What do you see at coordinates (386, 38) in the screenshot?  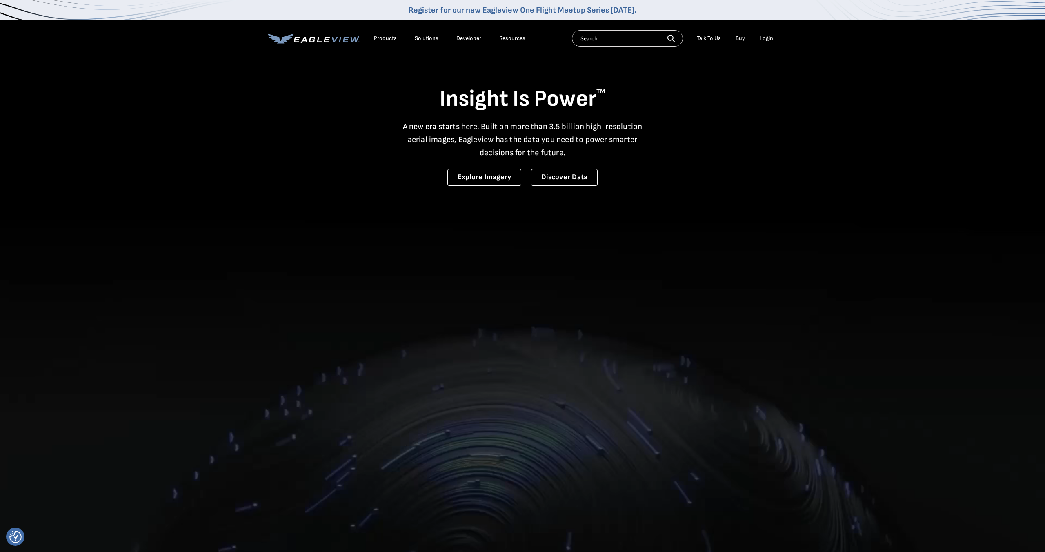 I see `div: Products` at bounding box center [386, 38].